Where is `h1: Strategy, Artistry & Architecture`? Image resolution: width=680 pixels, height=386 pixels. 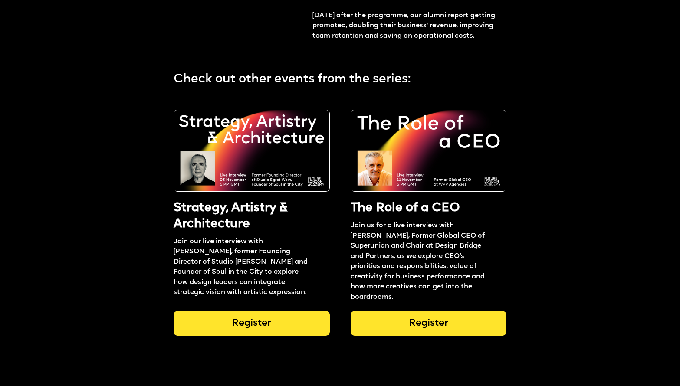 h1: Strategy, Artistry & Architecture is located at coordinates (252, 216).